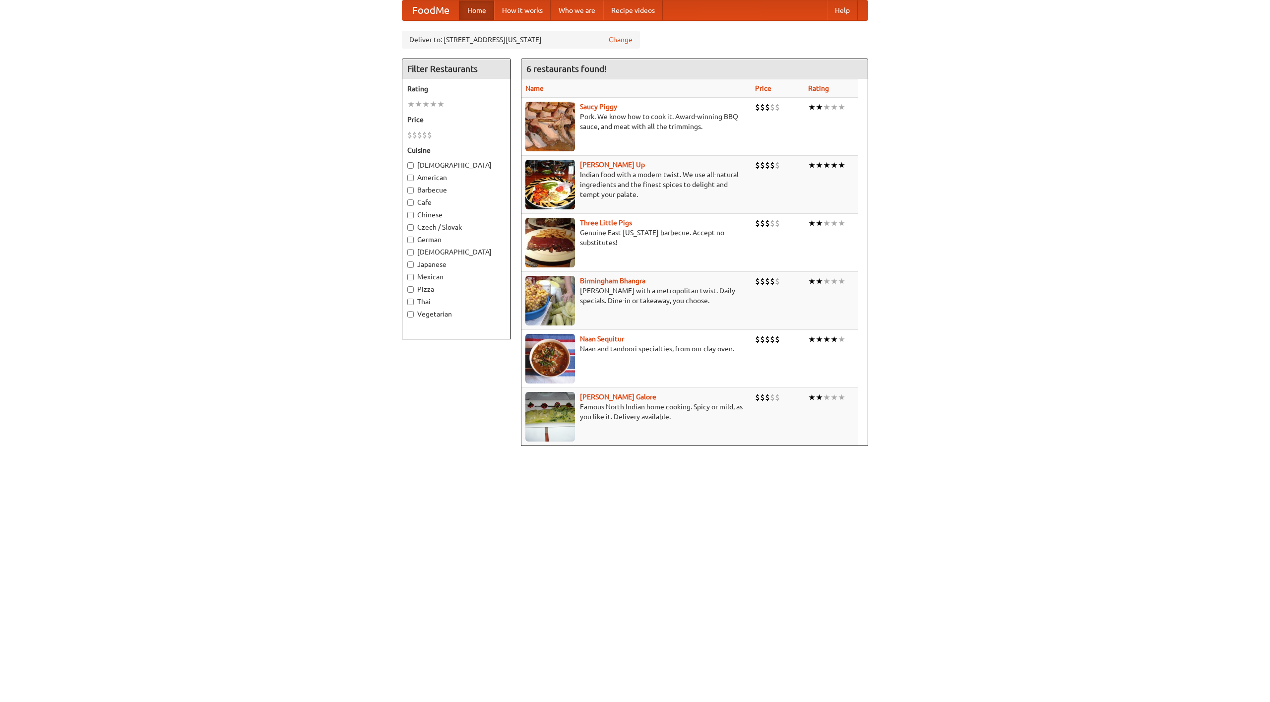  Describe the element at coordinates (612, 281) in the screenshot. I see `b: Birmingham Bhangra` at that location.